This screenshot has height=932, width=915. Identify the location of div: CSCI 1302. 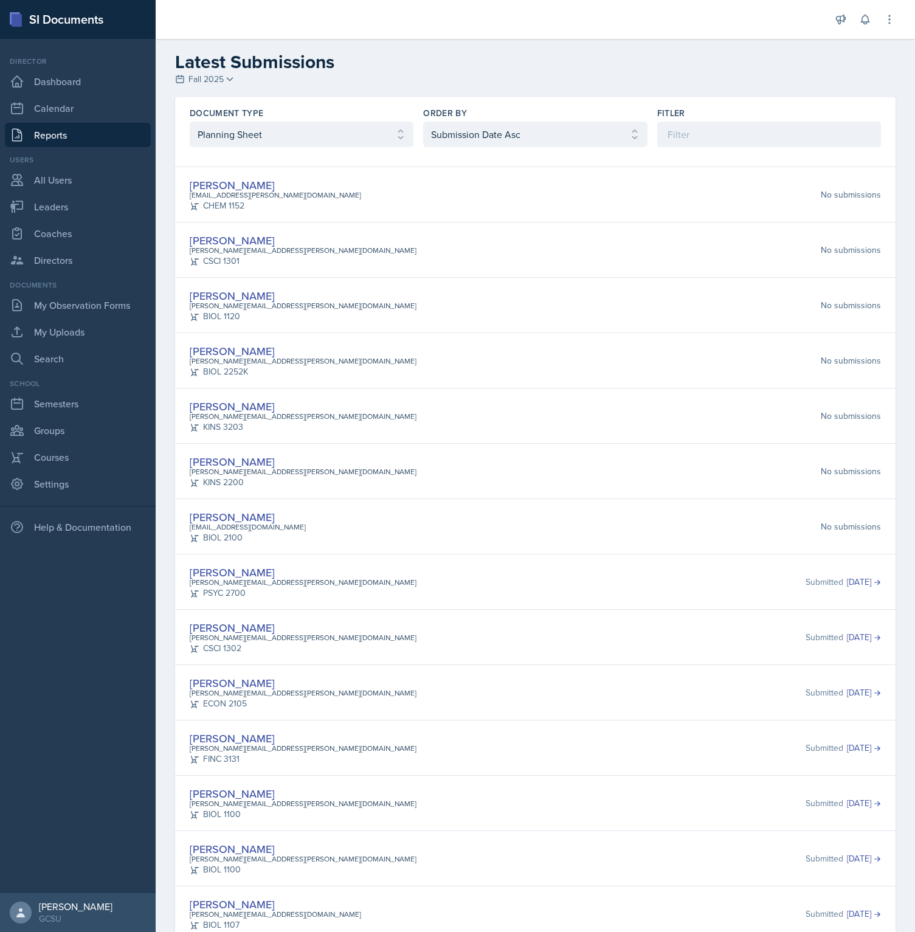
(303, 648).